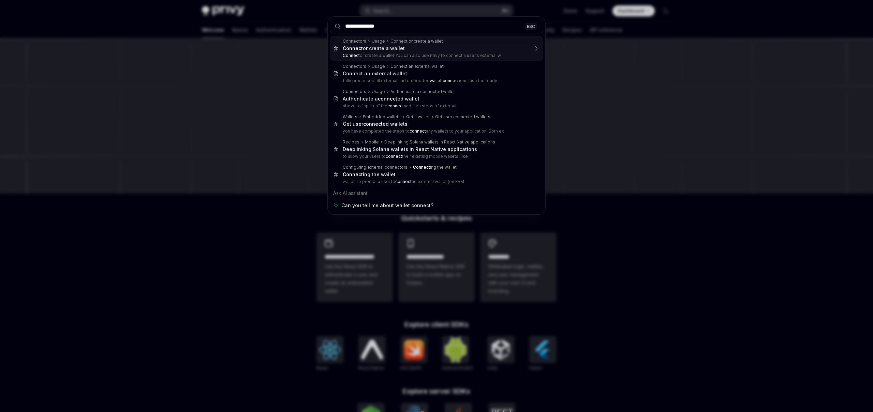  Describe the element at coordinates (423, 92) in the screenshot. I see `div: Authenticate a connected wallet` at that location.